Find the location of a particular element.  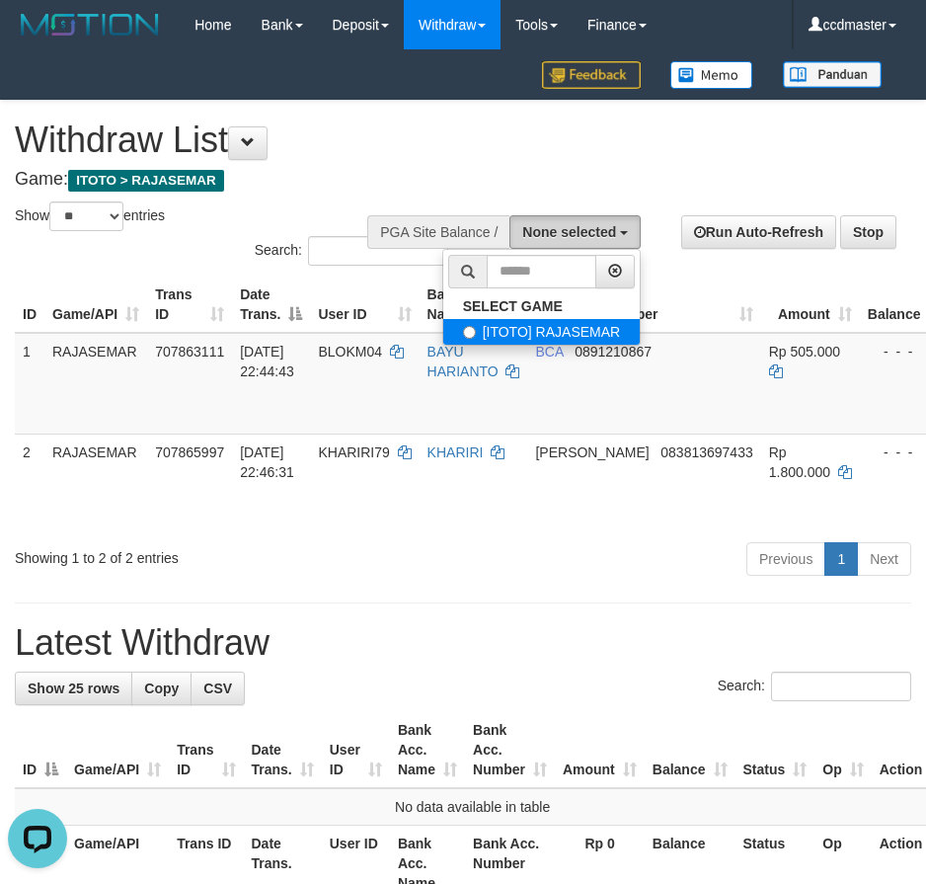

button: Open LiveChat chat widget is located at coordinates (38, 38).